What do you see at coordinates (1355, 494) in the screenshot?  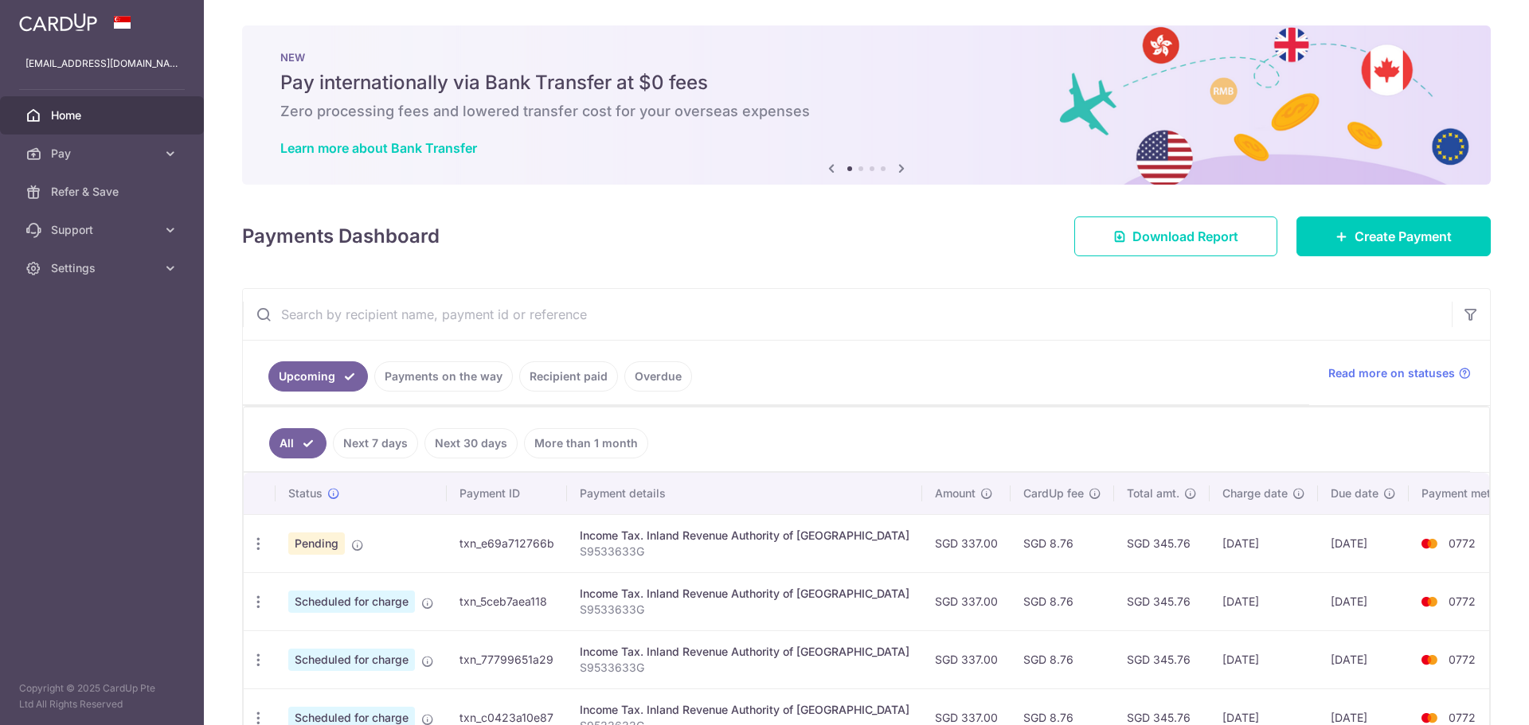 I see `span: Due date` at bounding box center [1355, 494].